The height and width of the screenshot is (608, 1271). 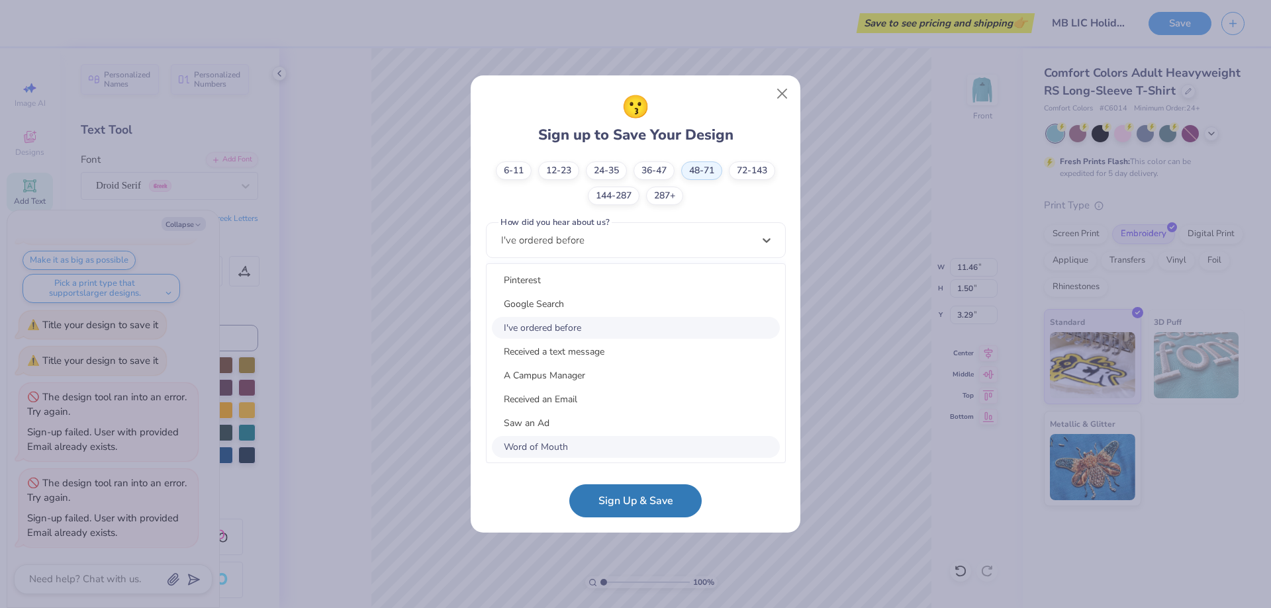 What do you see at coordinates (702, 171) in the screenshot?
I see `label: 48-71` at bounding box center [702, 171].